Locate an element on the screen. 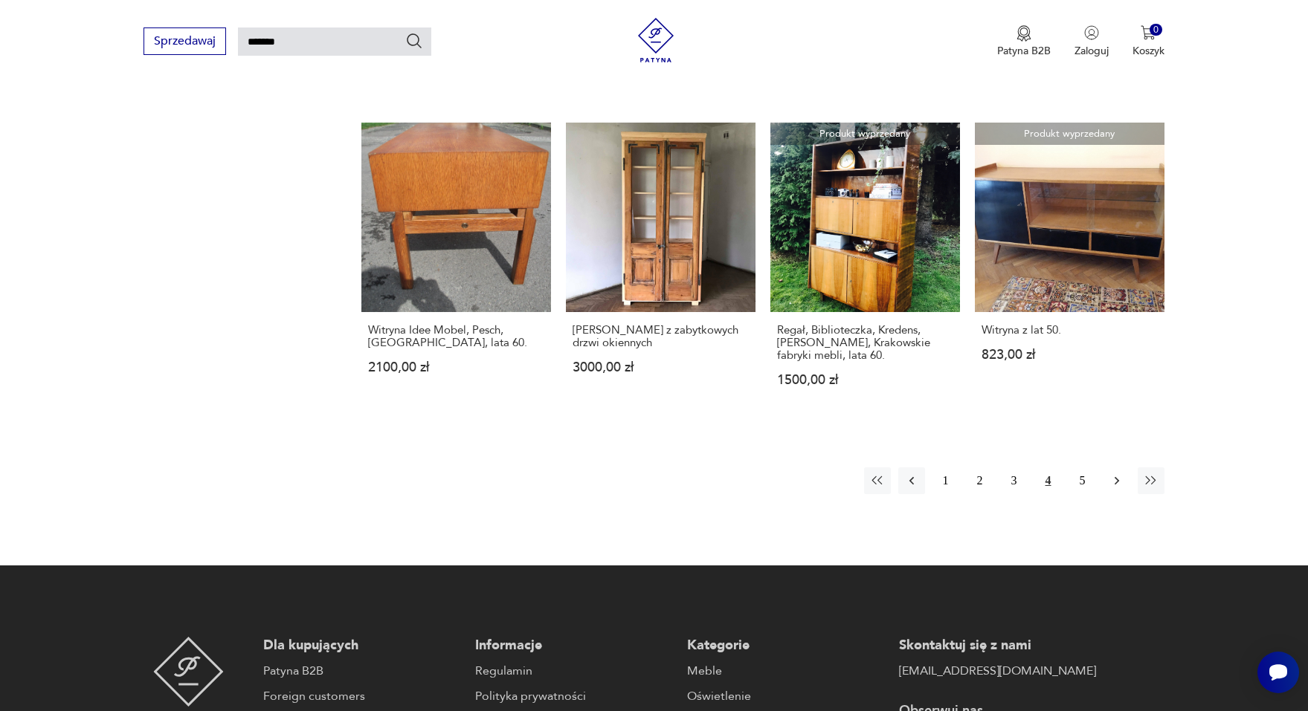  p: 1500,00 zł is located at coordinates (865, 380).